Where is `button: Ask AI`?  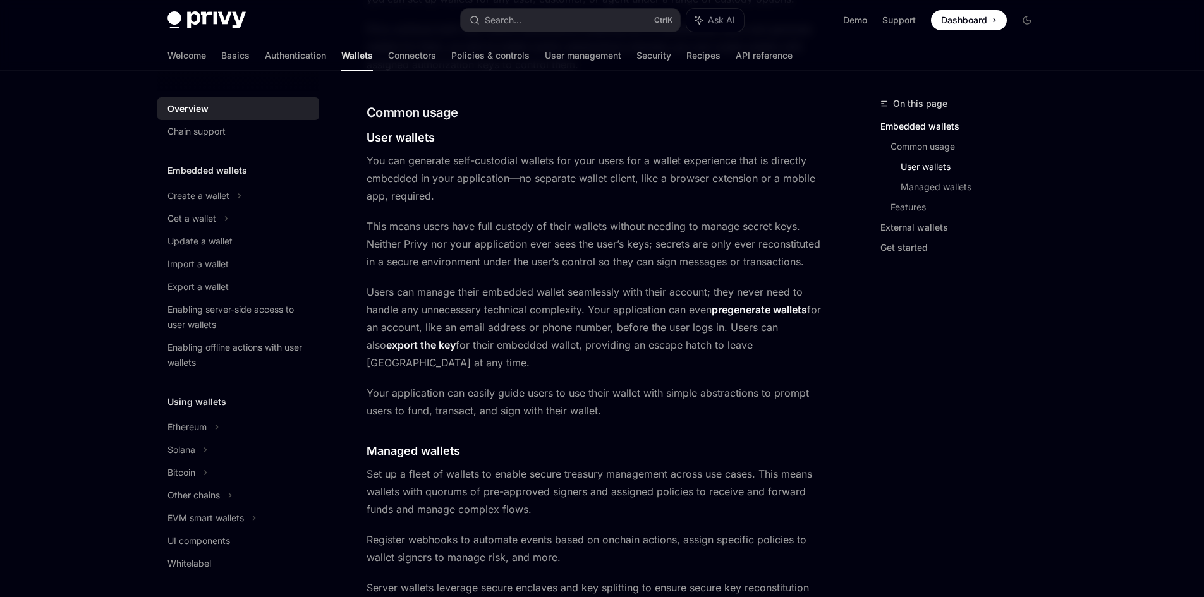
button: Ask AI is located at coordinates (715, 20).